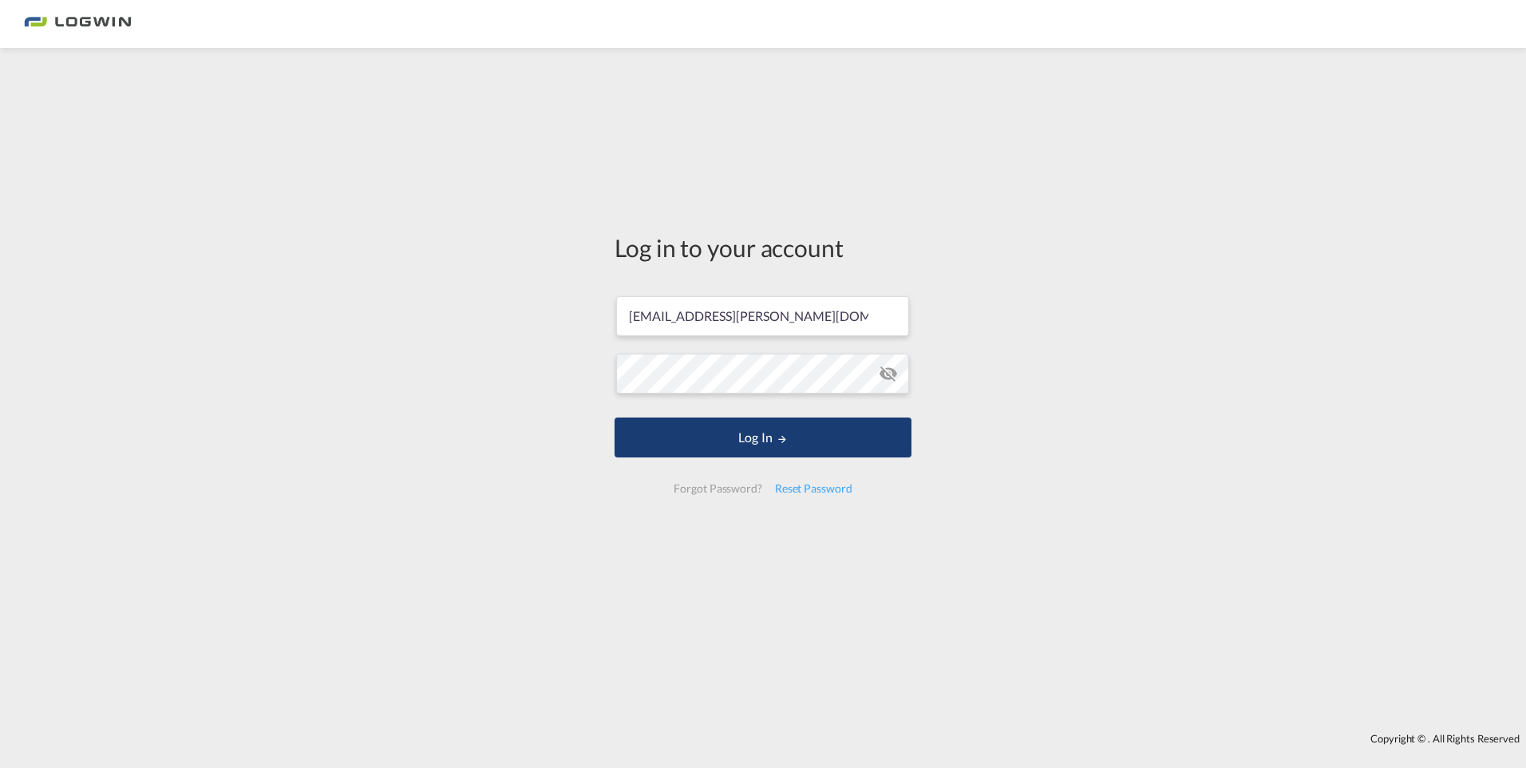 The image size is (1526, 768). What do you see at coordinates (763, 247) in the screenshot?
I see `div: Log in to your account` at bounding box center [763, 247].